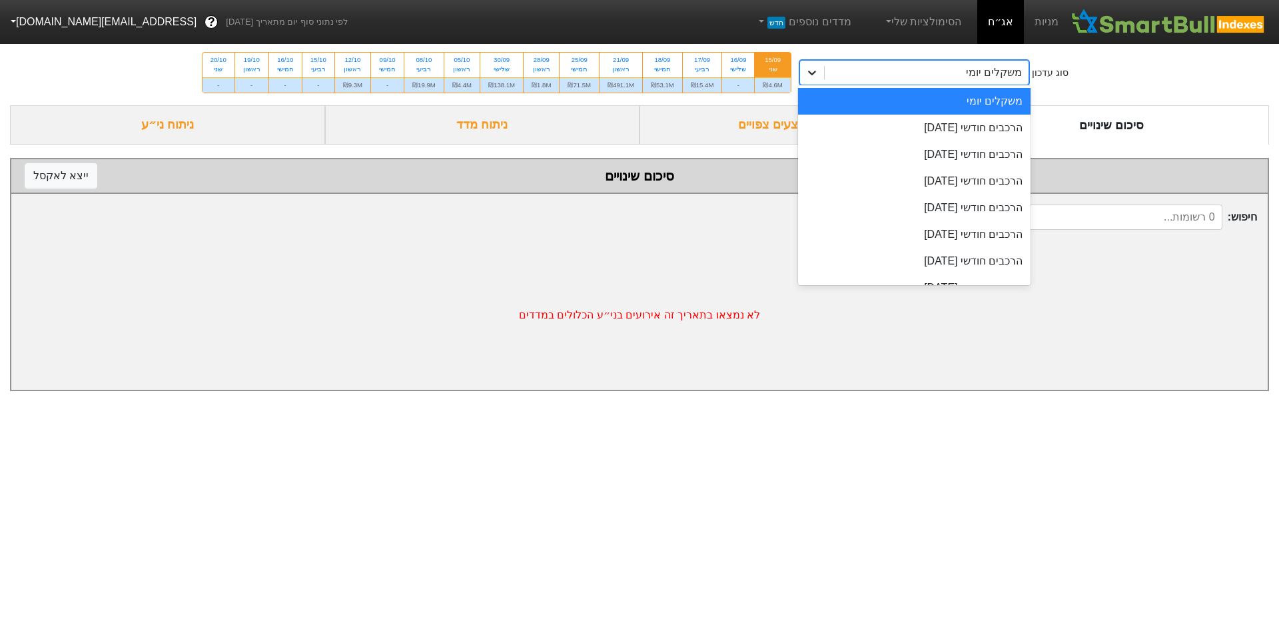 The height and width of the screenshot is (635, 1279). Describe the element at coordinates (662, 85) in the screenshot. I see `div: ₪53.1M` at that location.